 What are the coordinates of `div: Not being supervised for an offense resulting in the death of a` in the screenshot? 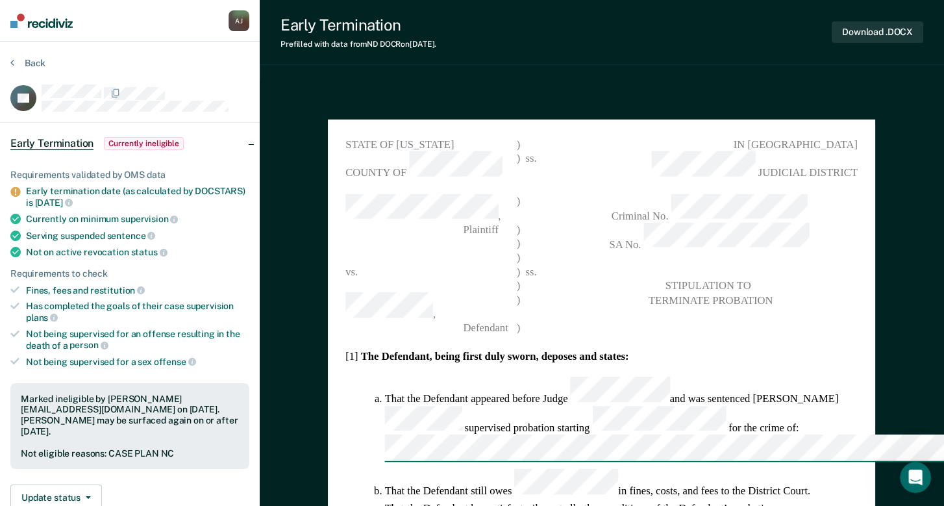 It's located at (138, 340).